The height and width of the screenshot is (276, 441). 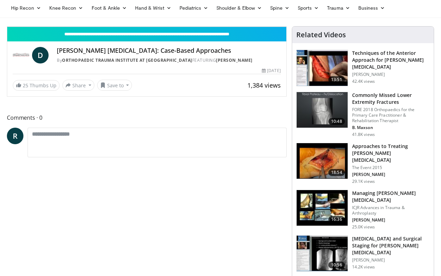 I want to click on a: Shoulder & Elbow, so click(x=239, y=8).